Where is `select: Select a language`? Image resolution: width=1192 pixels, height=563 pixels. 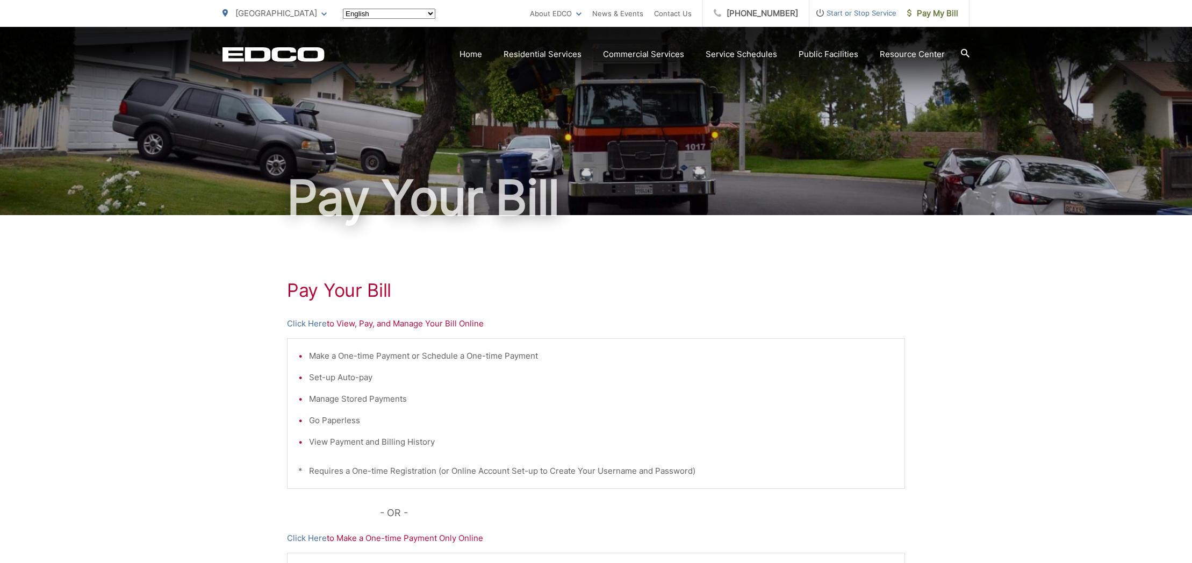 select: Select a language is located at coordinates (389, 13).